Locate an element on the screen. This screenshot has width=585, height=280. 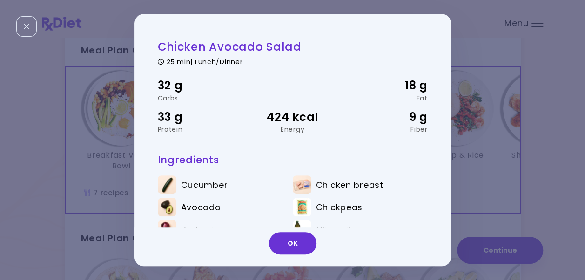
span: Cucumber is located at coordinates (204, 185).